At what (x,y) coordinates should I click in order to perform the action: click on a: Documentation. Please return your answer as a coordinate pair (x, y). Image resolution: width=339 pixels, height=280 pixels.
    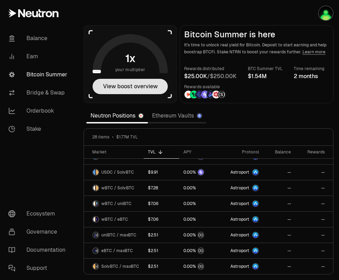
    Looking at the image, I should click on (39, 250).